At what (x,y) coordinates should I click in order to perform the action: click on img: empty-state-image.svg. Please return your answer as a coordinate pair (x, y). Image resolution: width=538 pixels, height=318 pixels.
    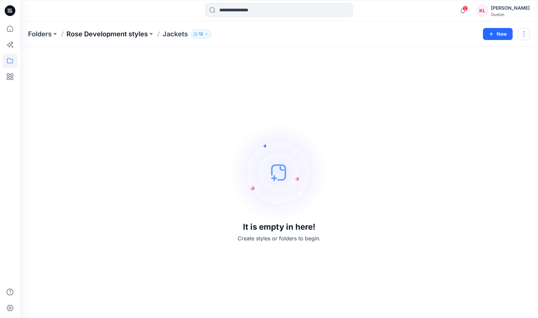
    Looking at the image, I should click on (279, 172).